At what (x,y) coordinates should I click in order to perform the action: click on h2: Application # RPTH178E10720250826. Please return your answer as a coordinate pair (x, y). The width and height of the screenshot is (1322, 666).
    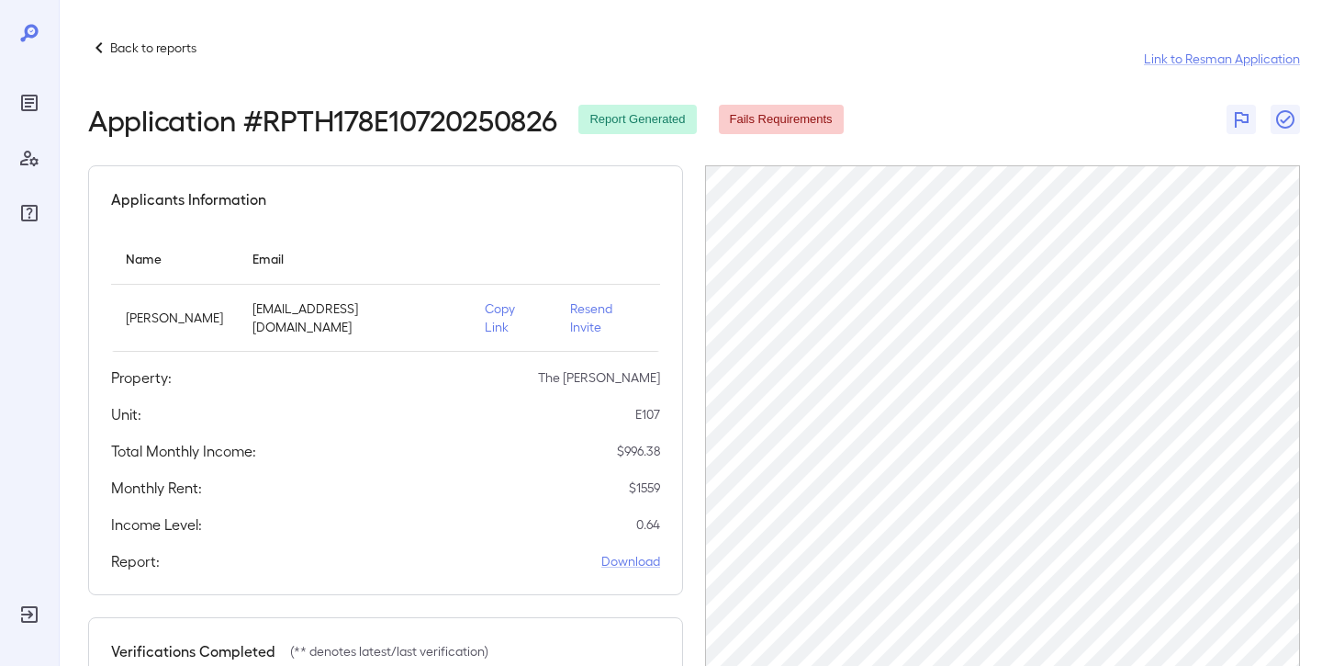
    Looking at the image, I should click on (322, 119).